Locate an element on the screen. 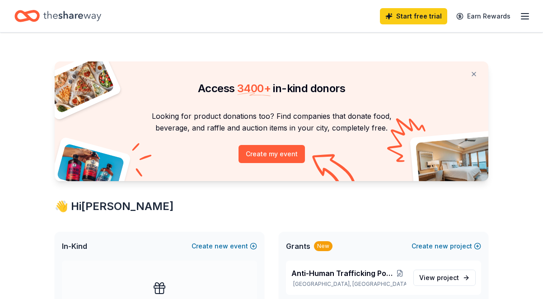 The image size is (543, 299). span: Access in-kind donors is located at coordinates (271, 88).